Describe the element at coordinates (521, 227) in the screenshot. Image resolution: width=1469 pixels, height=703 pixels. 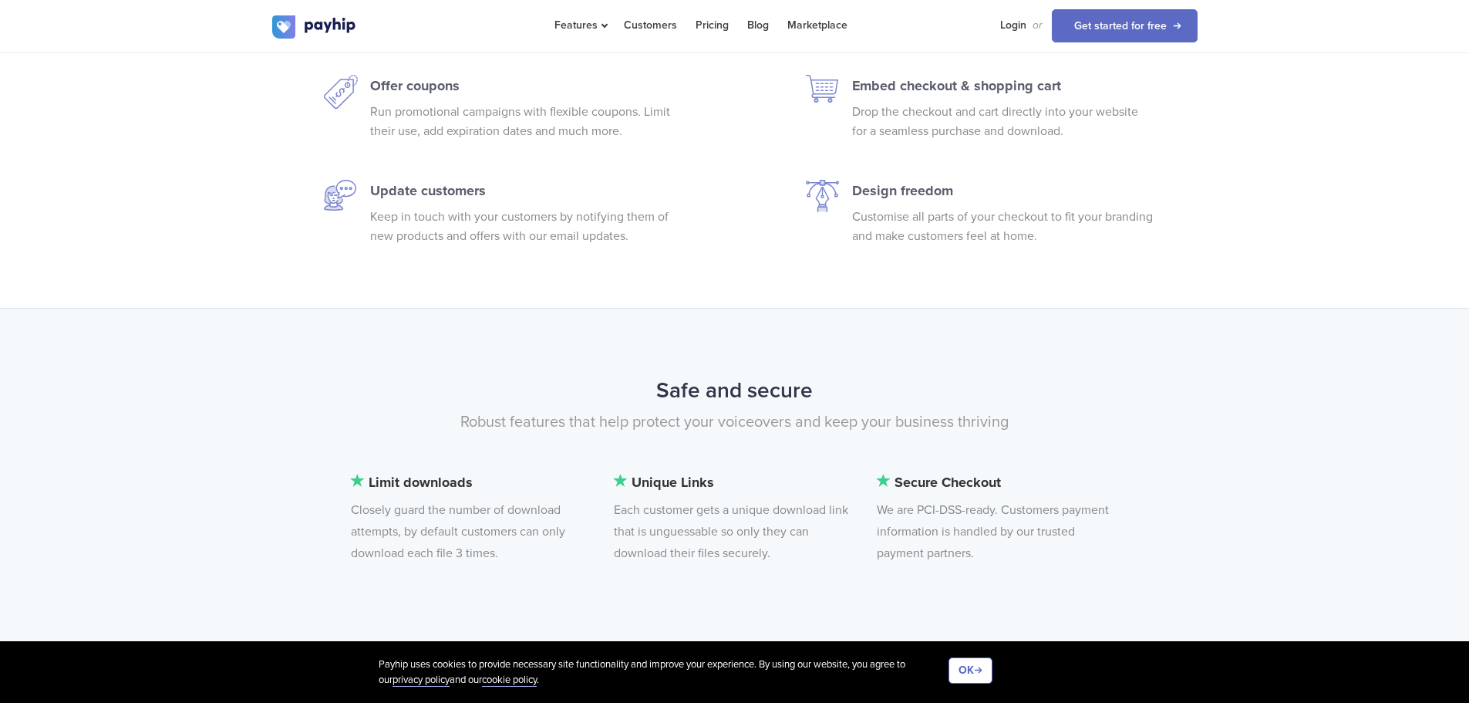
I see `p: Keep in touch with your customers by notifying them of new products and offers with our email upd...` at that location.